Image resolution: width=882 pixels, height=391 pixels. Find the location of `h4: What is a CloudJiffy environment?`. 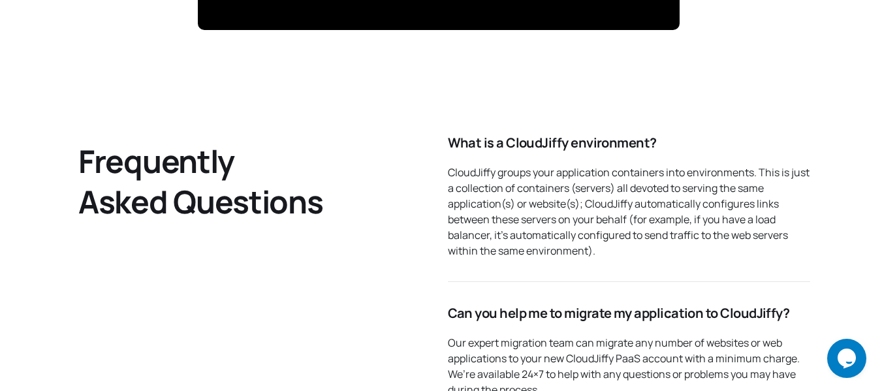

h4: What is a CloudJiffy environment? is located at coordinates (629, 143).